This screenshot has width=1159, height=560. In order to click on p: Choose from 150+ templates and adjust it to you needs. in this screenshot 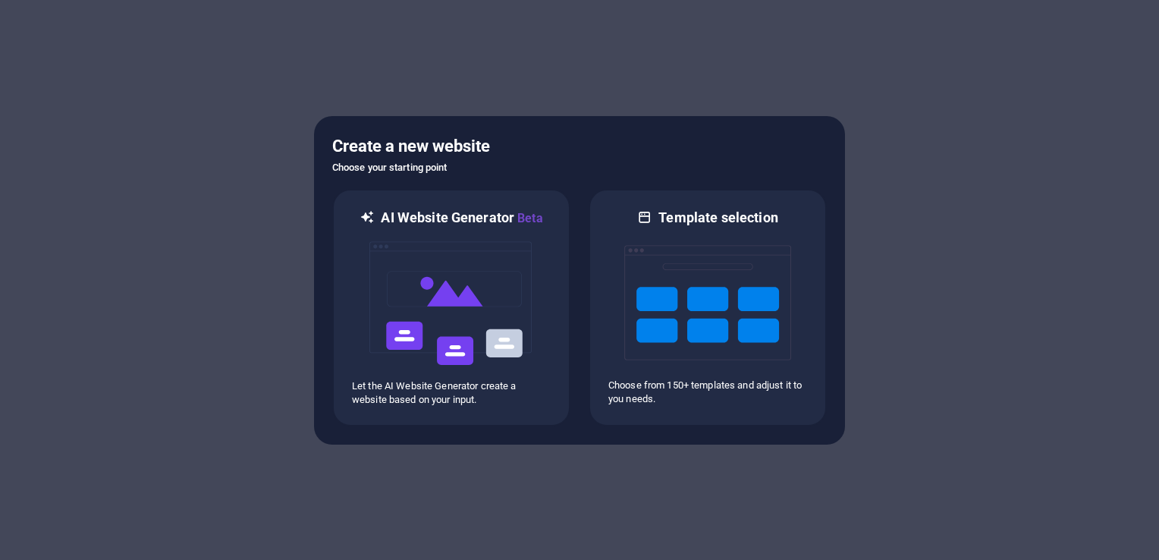, I will do `click(708, 392)`.